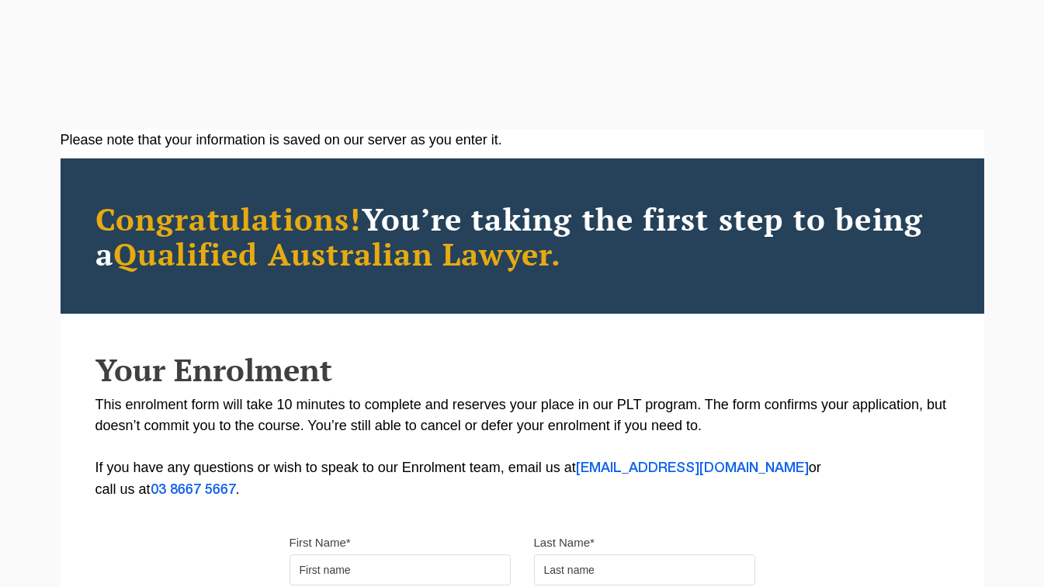 This screenshot has height=587, width=1044. Describe the element at coordinates (400, 570) in the screenshot. I see `input: First name` at that location.